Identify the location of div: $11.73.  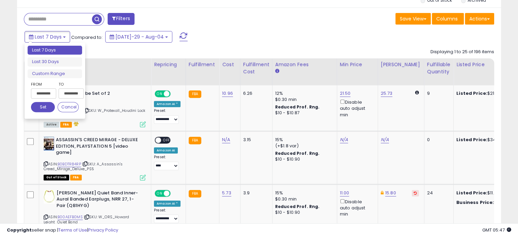
(485, 202).